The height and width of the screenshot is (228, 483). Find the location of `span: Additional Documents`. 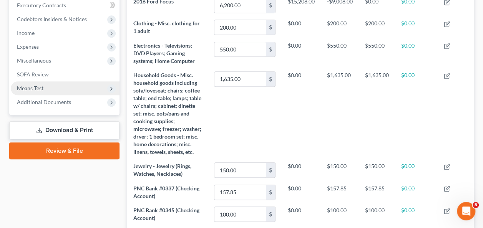

span: Additional Documents is located at coordinates (44, 102).